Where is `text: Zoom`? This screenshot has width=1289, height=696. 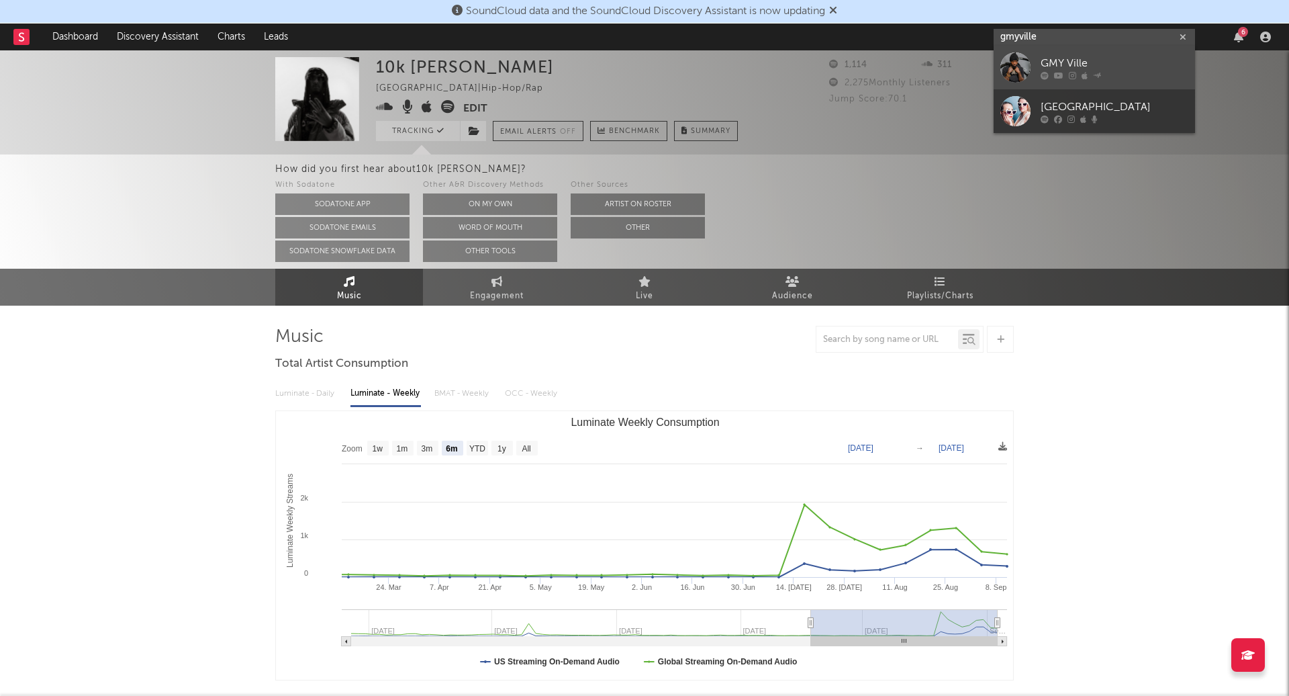
text: Zoom is located at coordinates (352, 449).